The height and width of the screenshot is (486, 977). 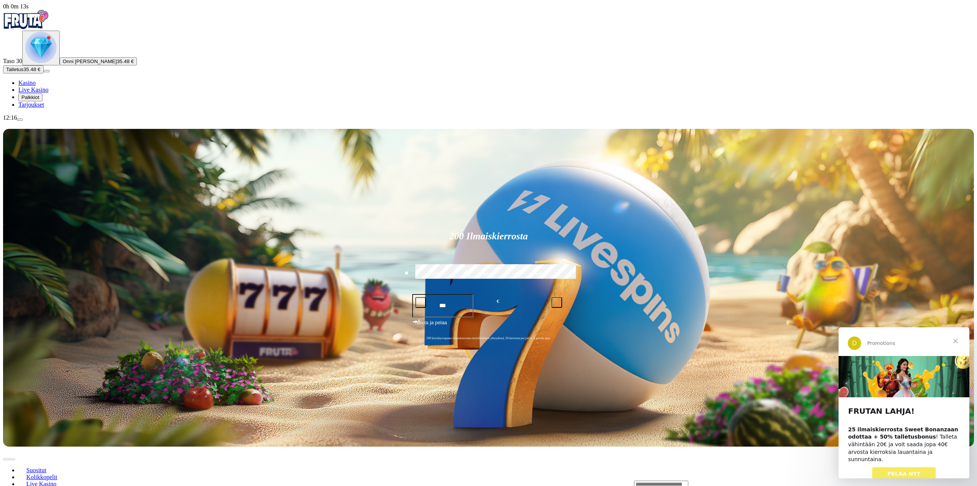 What do you see at coordinates (23, 69) in the screenshot?
I see `button: Talletusplus icon35.48 €` at bounding box center [23, 69].